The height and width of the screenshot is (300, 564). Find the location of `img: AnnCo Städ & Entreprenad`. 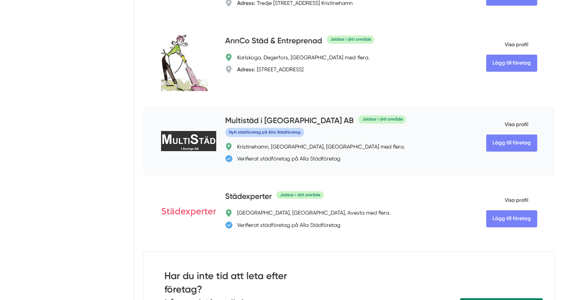

img: AnnCo Städ & Entreprenad is located at coordinates (184, 63).